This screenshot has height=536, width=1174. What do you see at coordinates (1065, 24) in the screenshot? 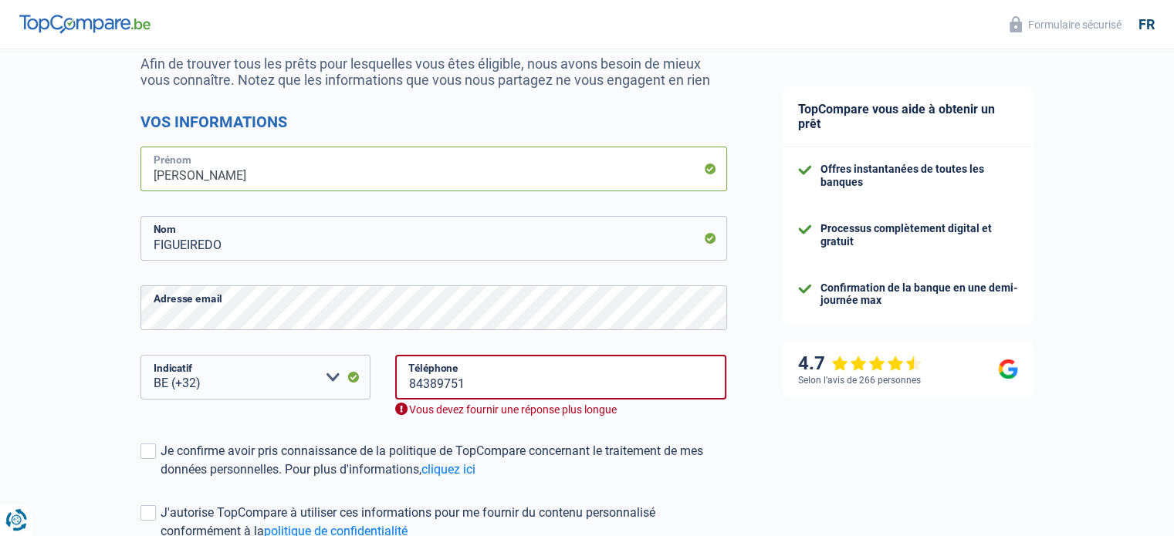
I see `button: Formulaire sécurisé` at bounding box center [1065, 24].